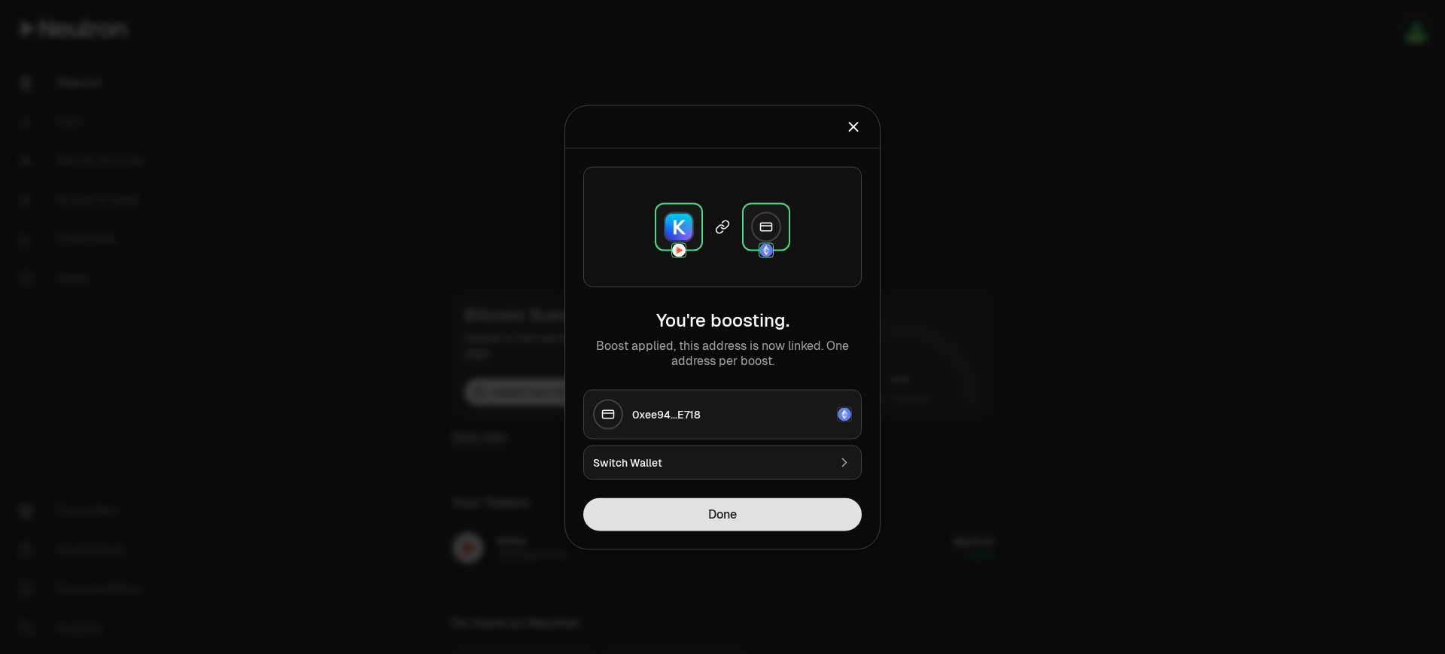 Image resolution: width=1445 pixels, height=654 pixels. What do you see at coordinates (722, 462) in the screenshot?
I see `button: Switch Wallet` at bounding box center [722, 462].